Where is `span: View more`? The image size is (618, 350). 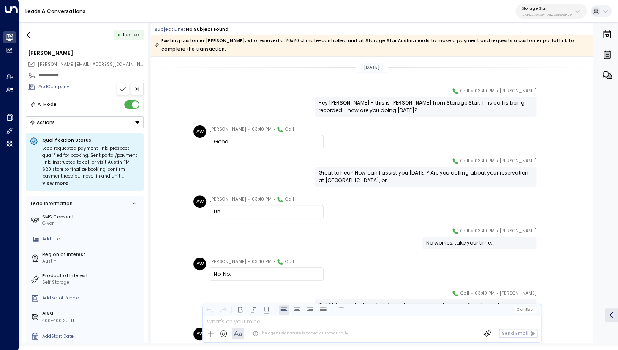 span: View more is located at coordinates (55, 184).